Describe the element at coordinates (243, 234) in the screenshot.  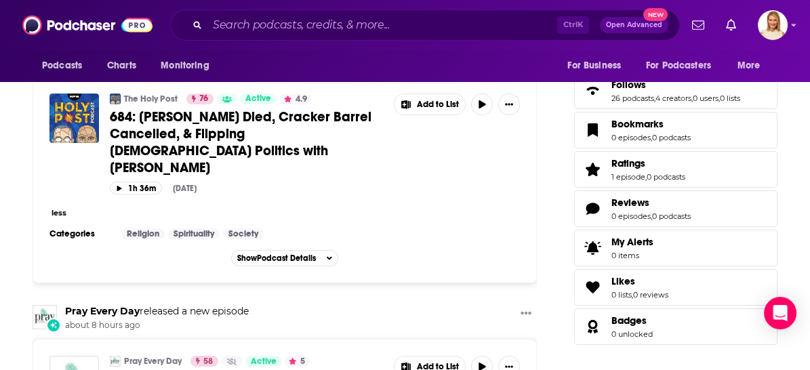
I see `a: Society` at that location.